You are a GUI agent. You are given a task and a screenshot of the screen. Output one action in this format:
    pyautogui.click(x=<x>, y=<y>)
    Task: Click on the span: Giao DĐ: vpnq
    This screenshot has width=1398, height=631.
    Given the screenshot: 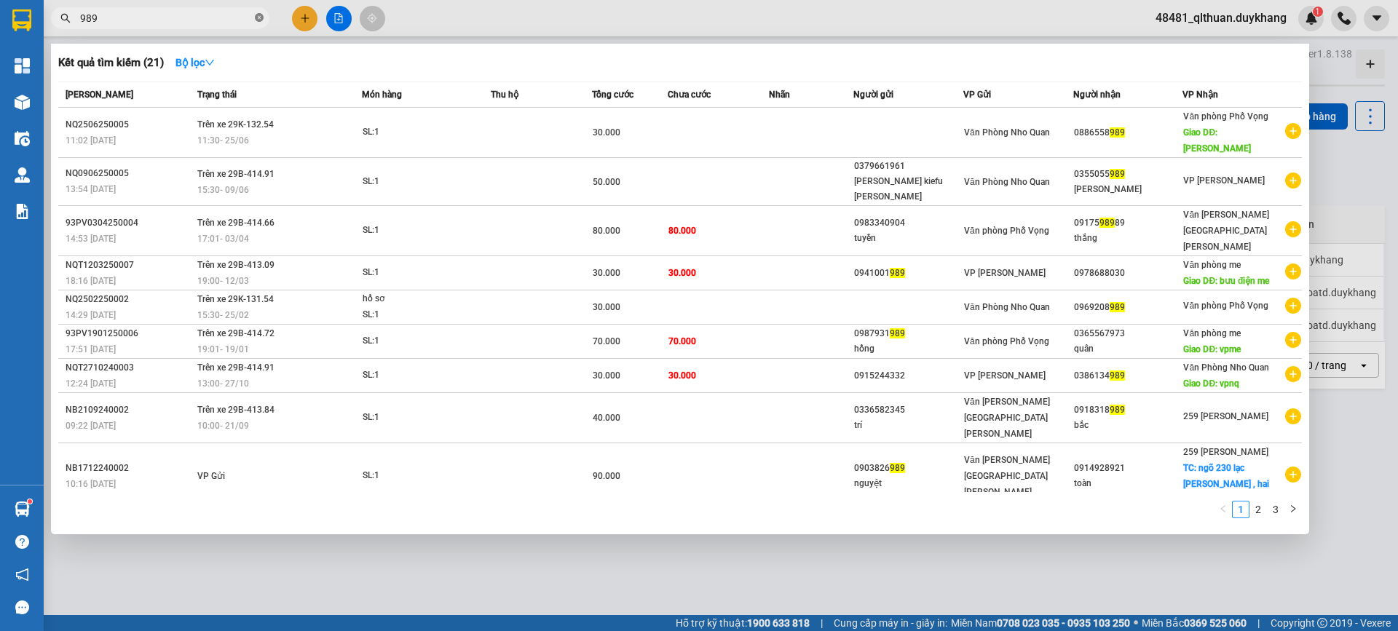 What is the action you would take?
    pyautogui.click(x=1211, y=384)
    